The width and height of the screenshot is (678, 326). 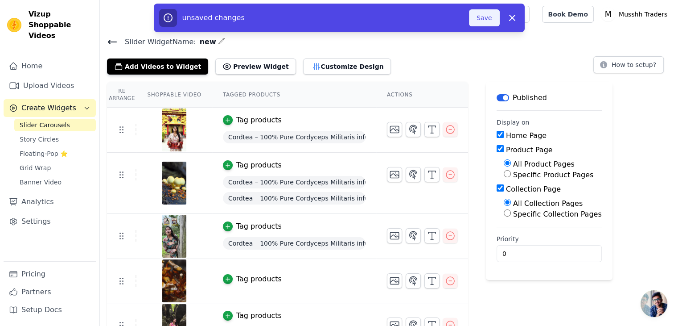 What do you see at coordinates (157, 66) in the screenshot?
I see `button: Add Videos to Widget` at bounding box center [157, 66].